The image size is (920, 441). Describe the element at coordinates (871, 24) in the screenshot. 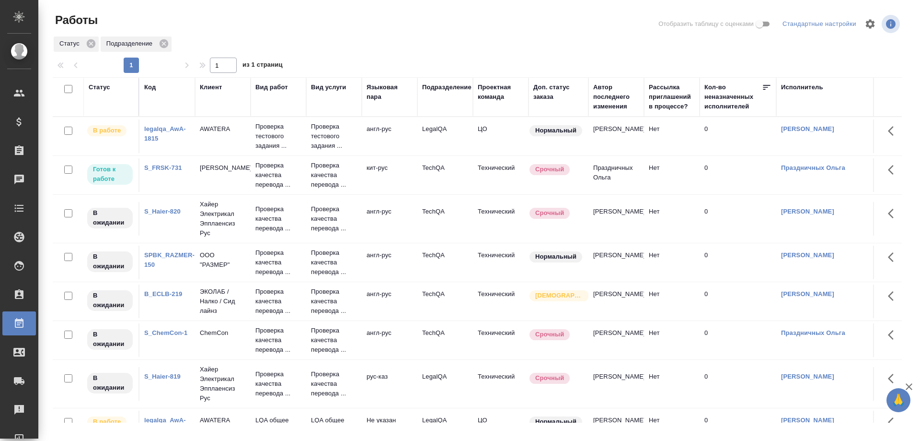

I see `span: Настроить таблицу` at that location.